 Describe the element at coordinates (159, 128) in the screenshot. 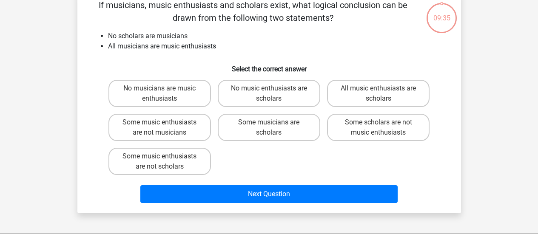

I see `label: Some music enthusiasts are not musicians` at that location.